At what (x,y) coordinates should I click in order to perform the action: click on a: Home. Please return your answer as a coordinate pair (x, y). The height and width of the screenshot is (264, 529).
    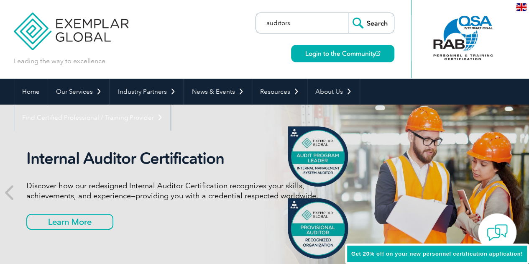
    Looking at the image, I should click on (31, 92).